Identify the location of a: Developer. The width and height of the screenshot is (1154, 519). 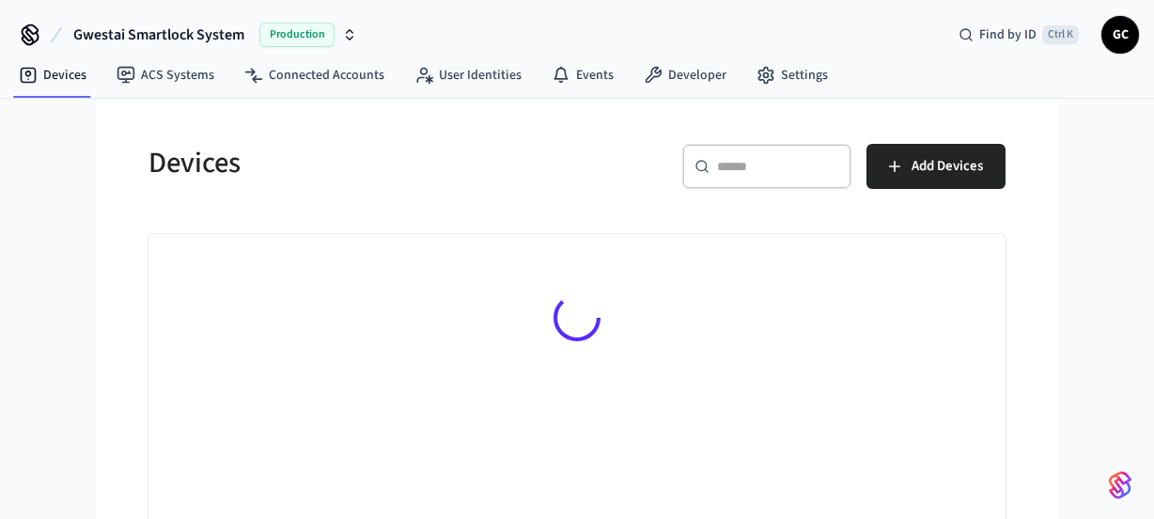
(685, 75).